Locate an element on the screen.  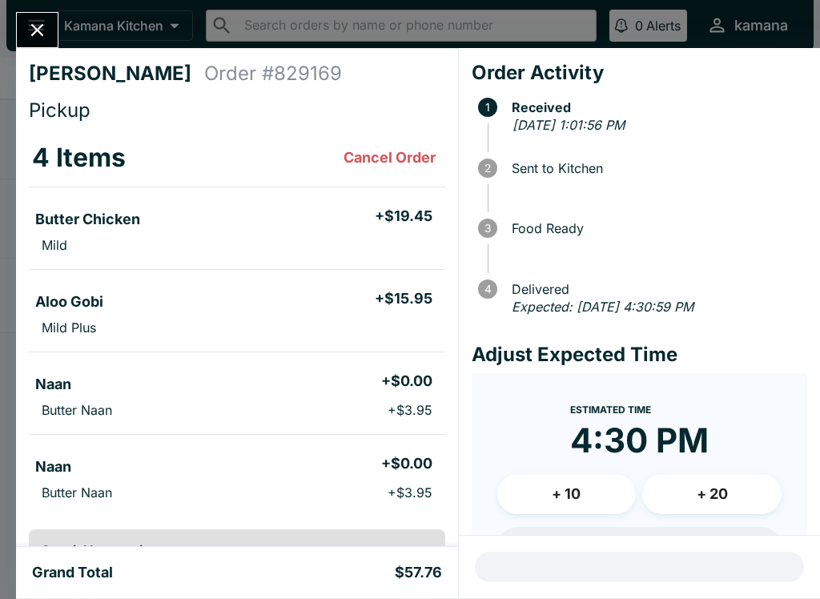
h6: Special Instructions is located at coordinates (237, 550).